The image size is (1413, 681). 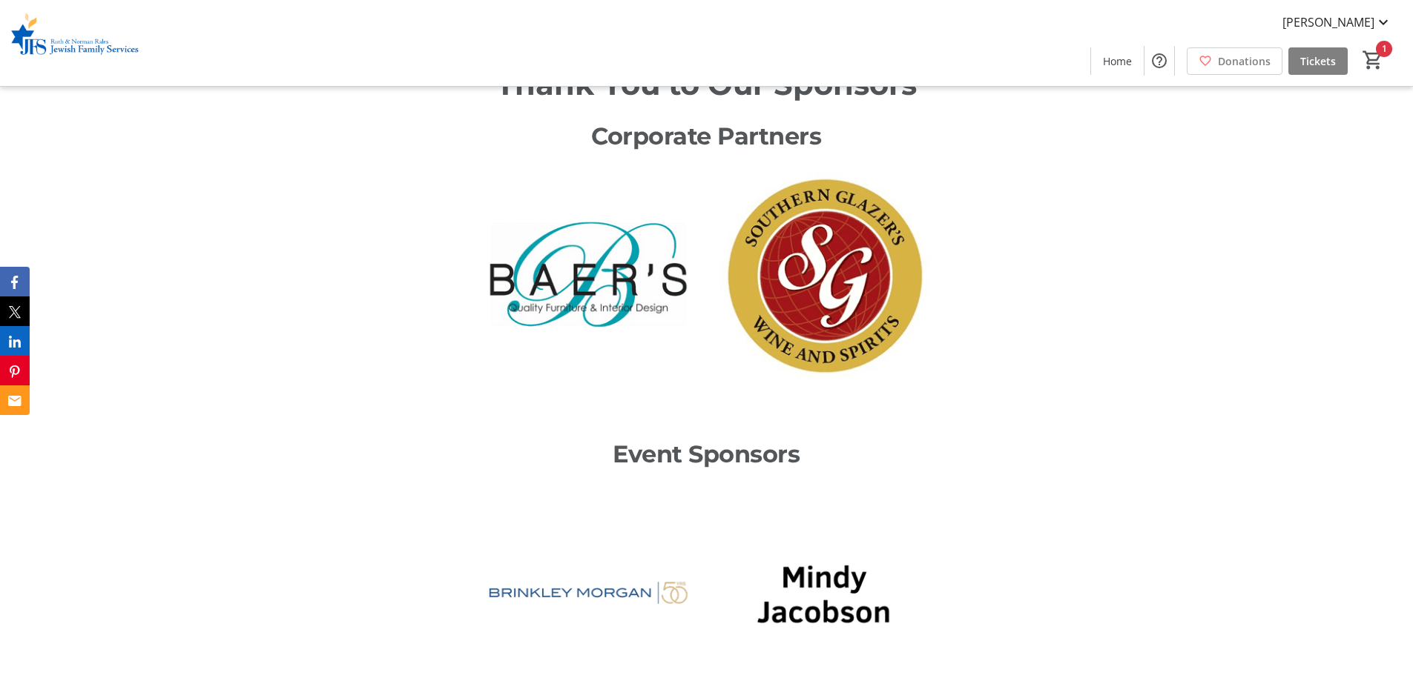 What do you see at coordinates (1117, 61) in the screenshot?
I see `a: Home` at bounding box center [1117, 61].